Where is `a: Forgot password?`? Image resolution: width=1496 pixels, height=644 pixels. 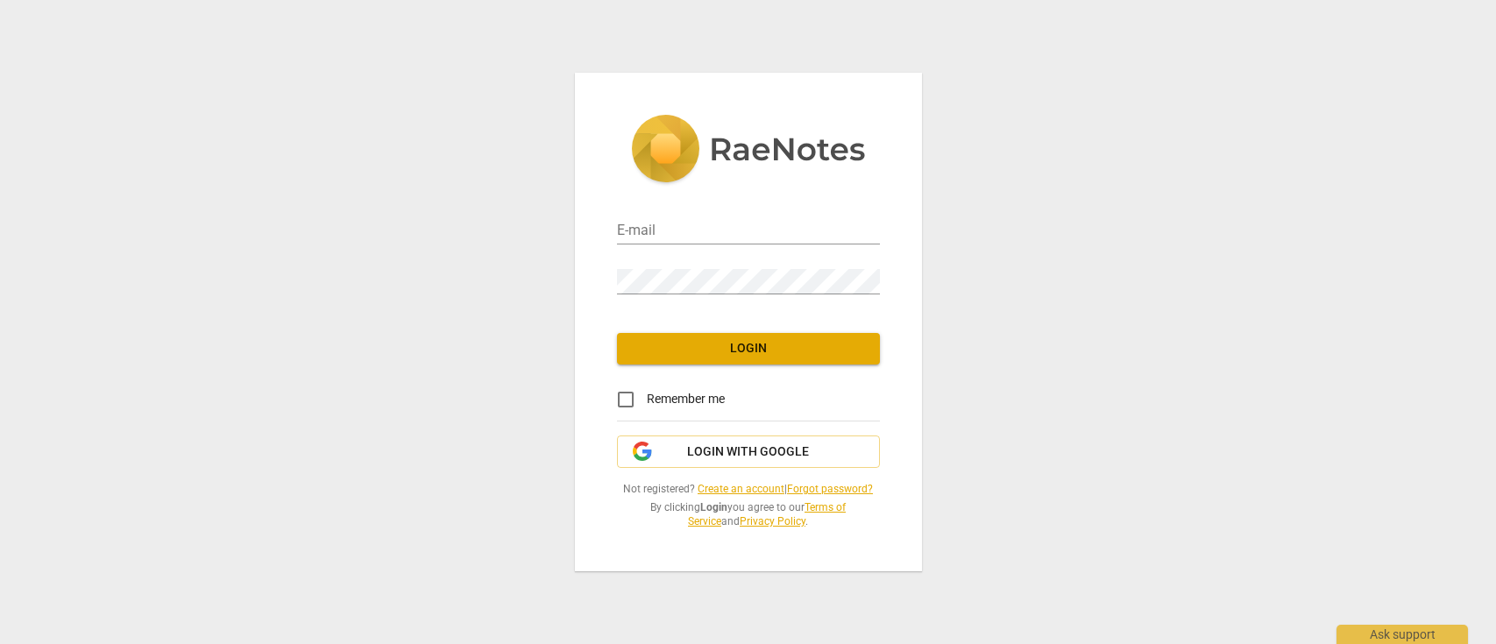
a: Forgot password? is located at coordinates (830, 489).